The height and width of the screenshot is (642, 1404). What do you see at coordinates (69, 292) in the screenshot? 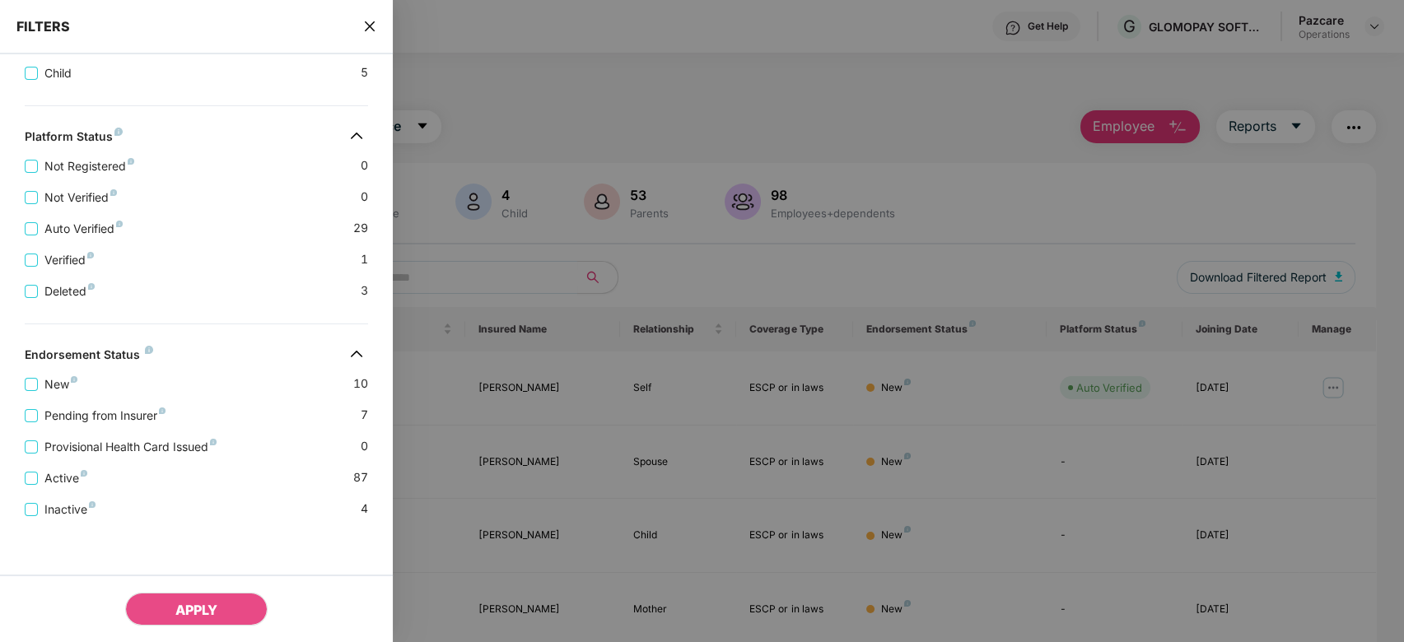
I see `span: Deleted` at bounding box center [69, 292].